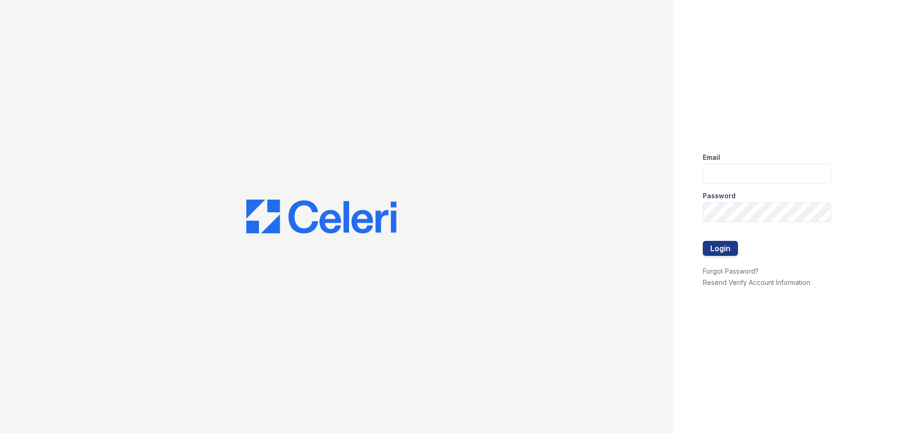 The height and width of the screenshot is (433, 897). I want to click on label: Password, so click(719, 196).